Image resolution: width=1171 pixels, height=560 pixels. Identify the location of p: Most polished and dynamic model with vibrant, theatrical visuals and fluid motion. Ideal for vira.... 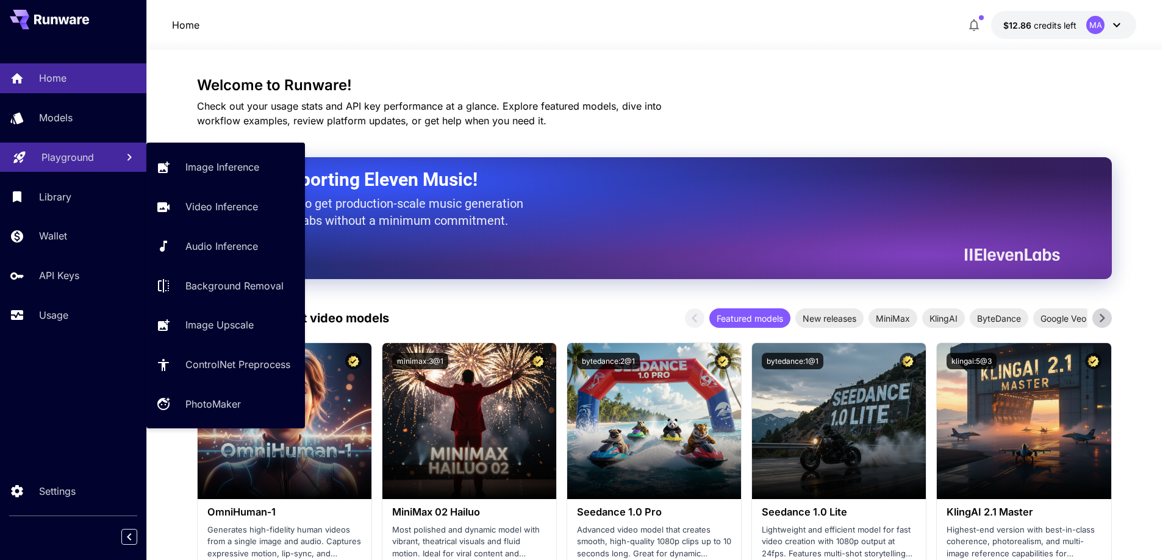
(469, 542).